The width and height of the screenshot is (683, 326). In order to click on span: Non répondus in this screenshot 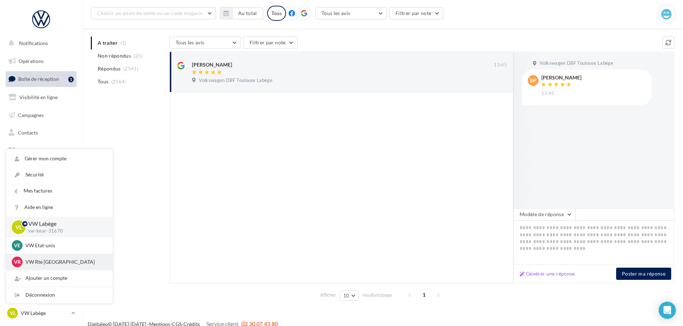, I will do `click(114, 56)`.